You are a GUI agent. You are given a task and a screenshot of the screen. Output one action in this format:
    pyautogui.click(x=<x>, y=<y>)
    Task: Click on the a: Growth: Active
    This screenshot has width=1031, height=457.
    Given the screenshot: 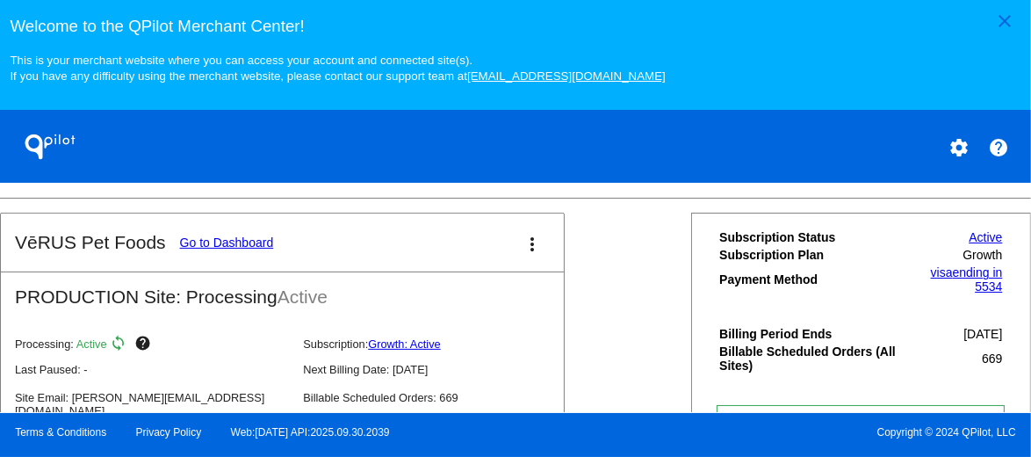 What is the action you would take?
    pyautogui.click(x=404, y=344)
    